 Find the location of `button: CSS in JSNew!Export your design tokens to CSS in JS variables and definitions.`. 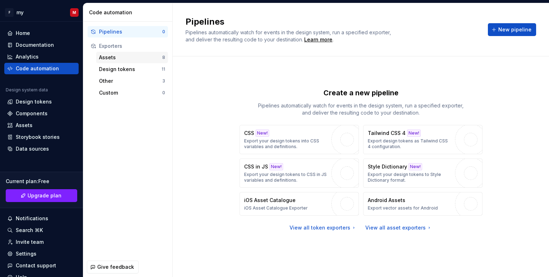

button: CSS in JSNew!Export your design tokens to CSS in JS variables and definitions. is located at coordinates (299, 173).